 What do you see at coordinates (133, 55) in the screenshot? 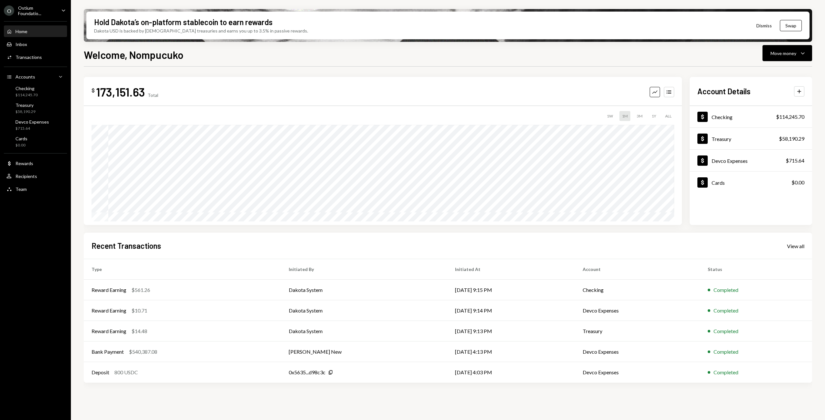
I see `h1: Welcome, Nompucuko` at bounding box center [133, 55].